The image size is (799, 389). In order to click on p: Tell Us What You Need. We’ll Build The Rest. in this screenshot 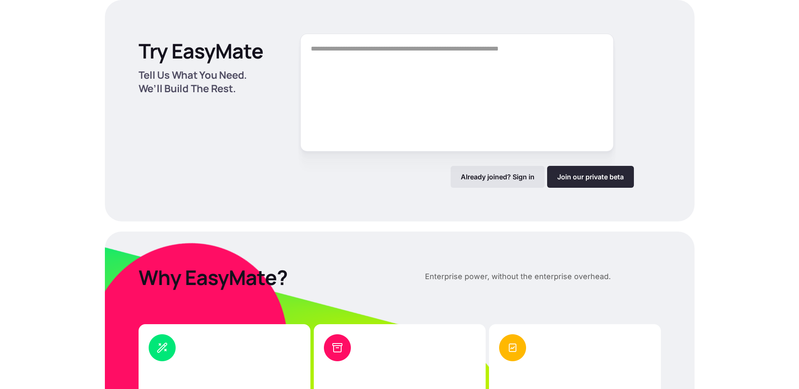, I will do `click(206, 82)`.